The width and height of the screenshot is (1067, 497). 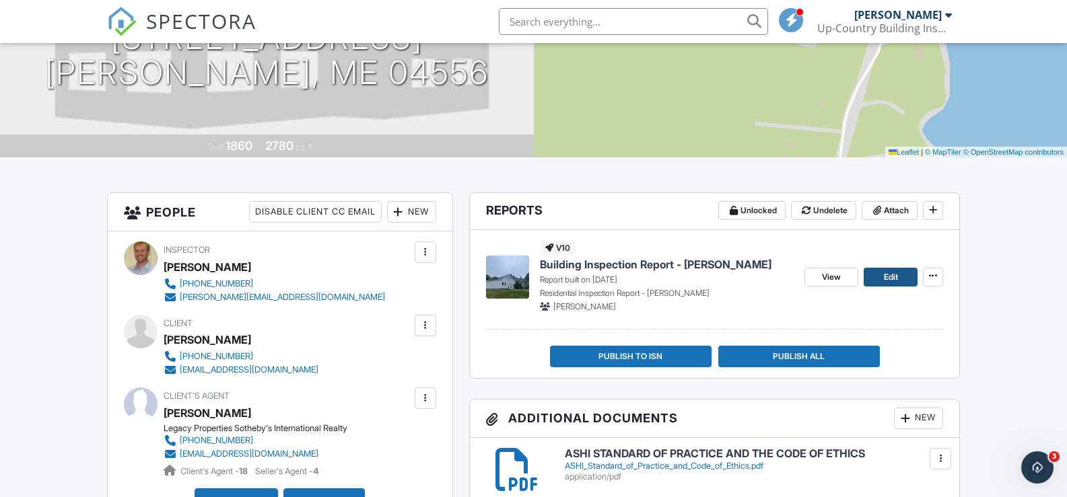 What do you see at coordinates (316, 471) in the screenshot?
I see `strong: 4` at bounding box center [316, 471].